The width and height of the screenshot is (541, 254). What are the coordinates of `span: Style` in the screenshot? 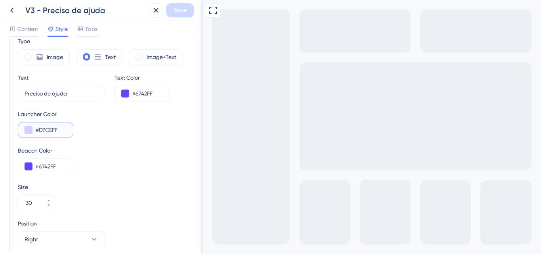 It's located at (61, 29).